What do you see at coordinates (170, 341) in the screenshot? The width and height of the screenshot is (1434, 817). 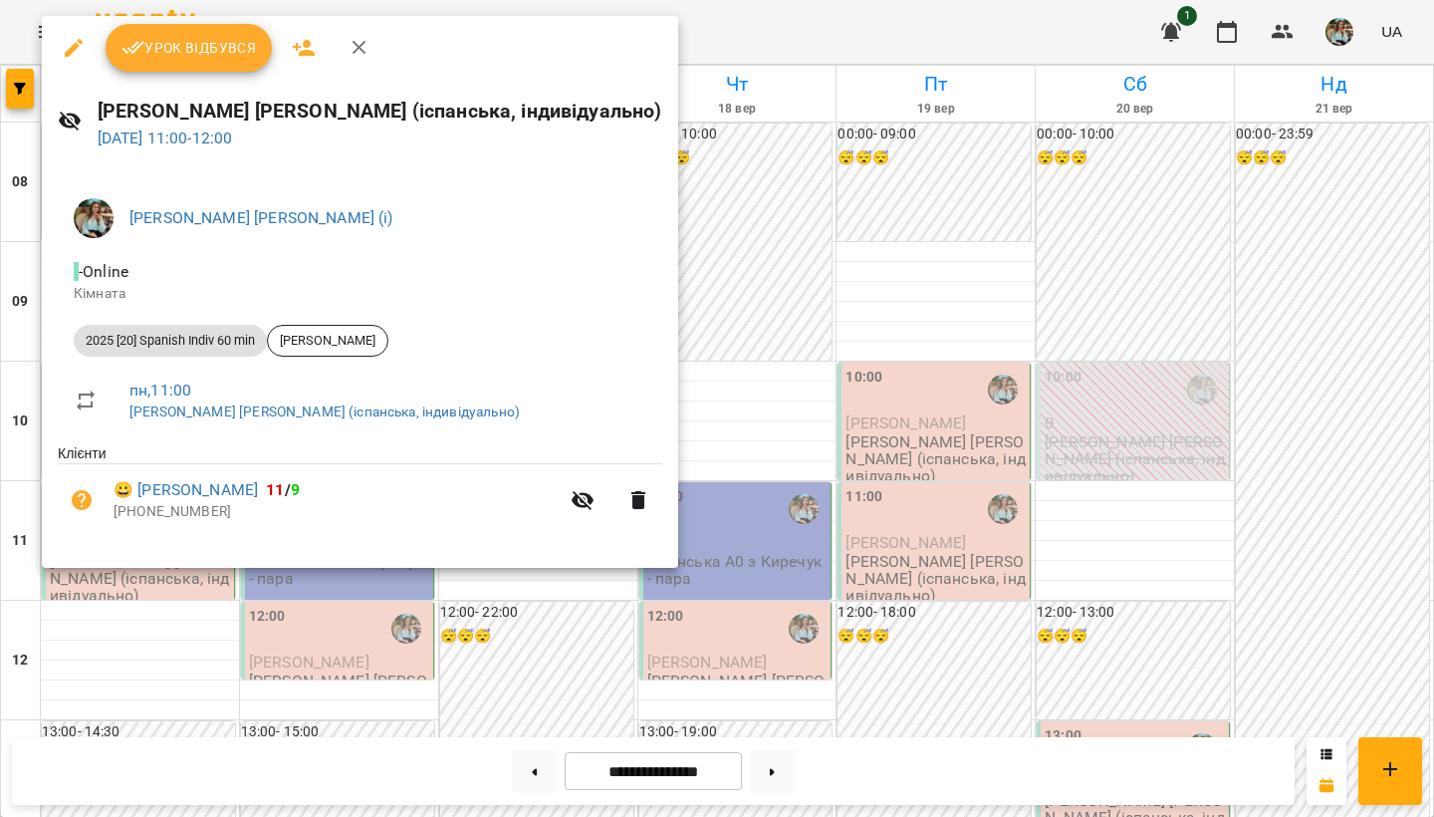 I see `span: 2025 [20] Spanish Indiv 60 min` at bounding box center [170, 341].